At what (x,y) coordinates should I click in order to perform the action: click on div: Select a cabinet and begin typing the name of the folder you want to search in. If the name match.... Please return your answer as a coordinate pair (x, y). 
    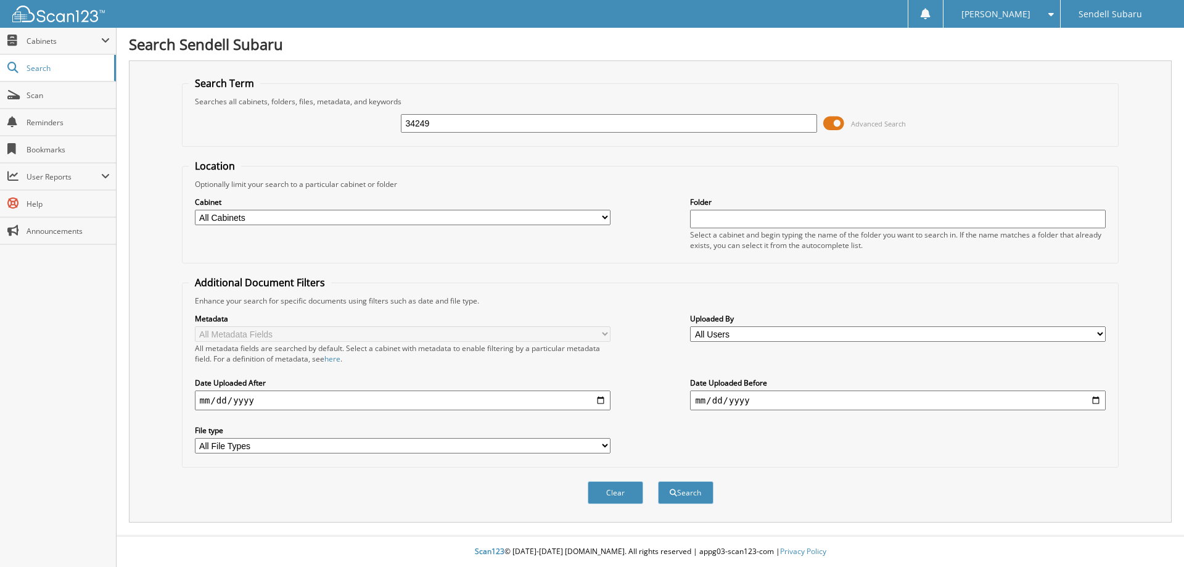
    Looking at the image, I should click on (898, 240).